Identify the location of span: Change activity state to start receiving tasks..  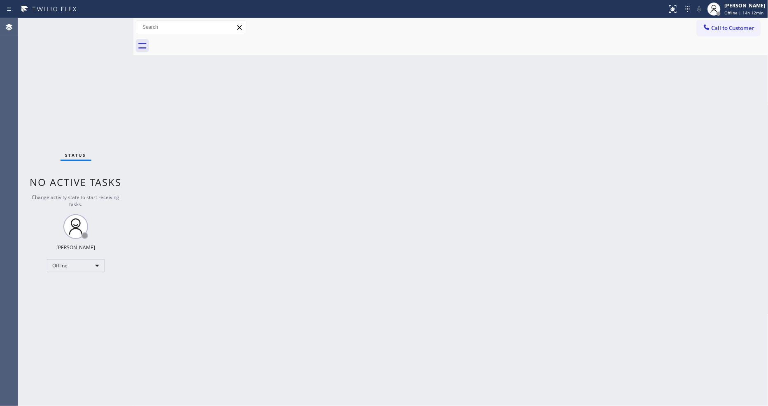
(76, 201).